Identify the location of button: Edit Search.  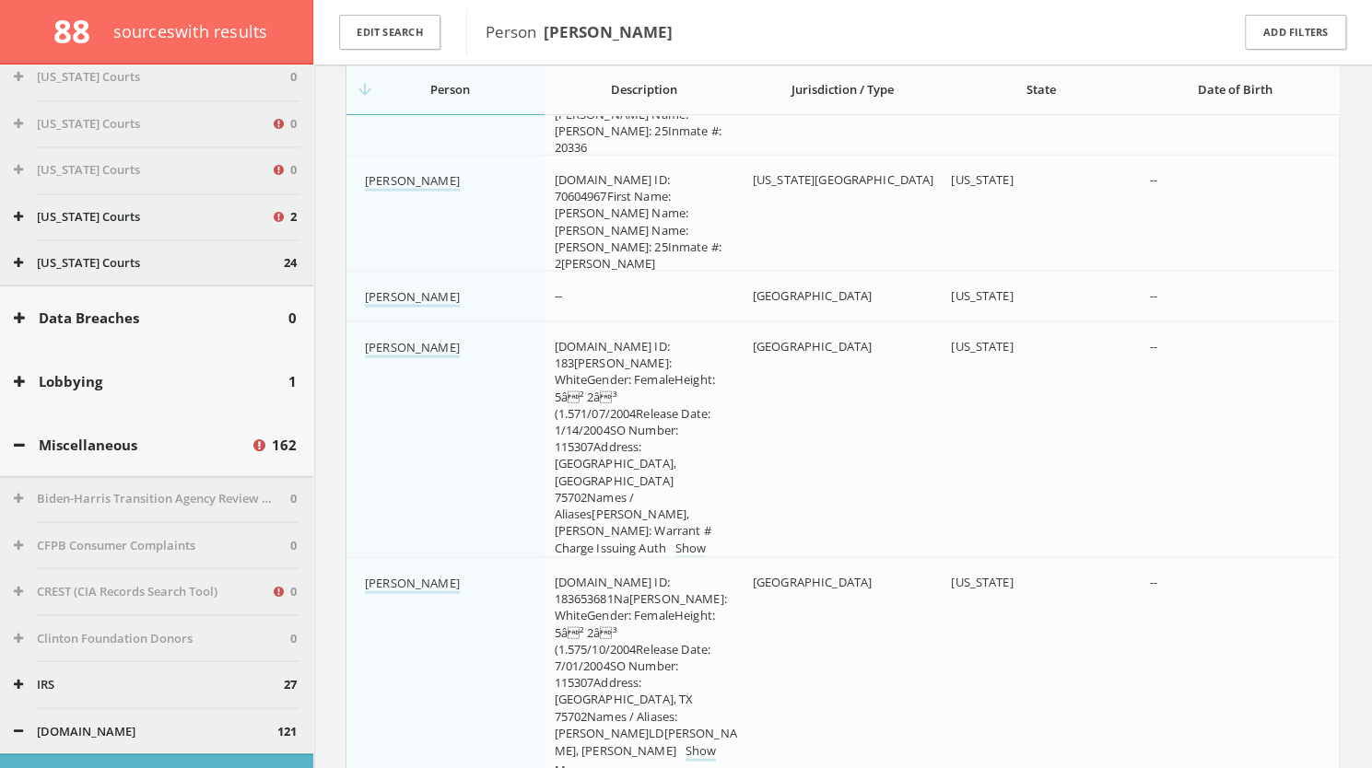
(390, 32).